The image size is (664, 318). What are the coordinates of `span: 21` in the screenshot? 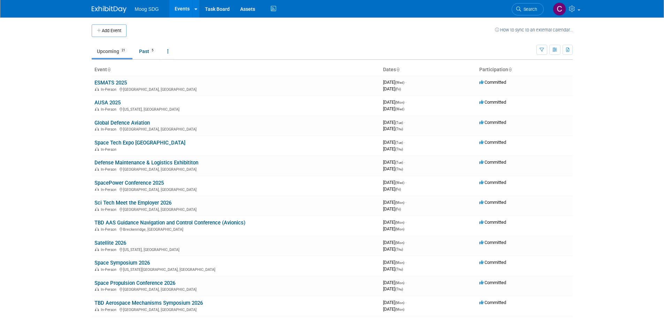 It's located at (123, 50).